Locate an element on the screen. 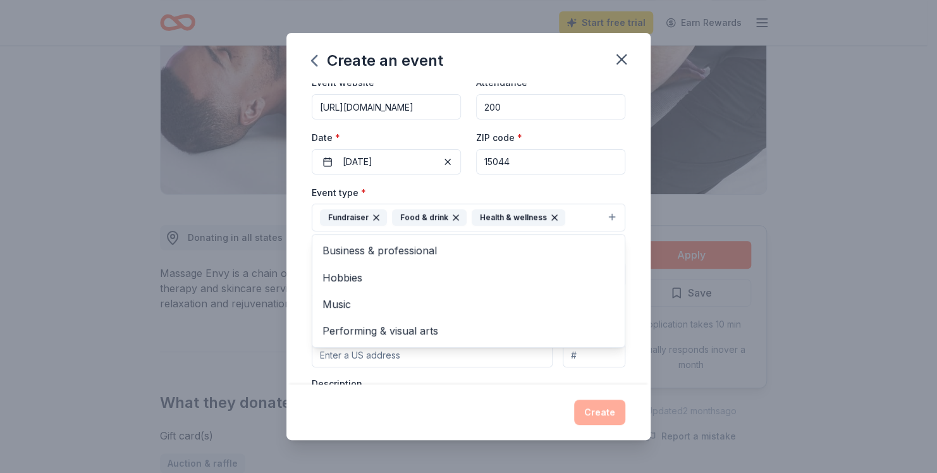 Image resolution: width=937 pixels, height=473 pixels. div: Food & drink is located at coordinates (429, 217).